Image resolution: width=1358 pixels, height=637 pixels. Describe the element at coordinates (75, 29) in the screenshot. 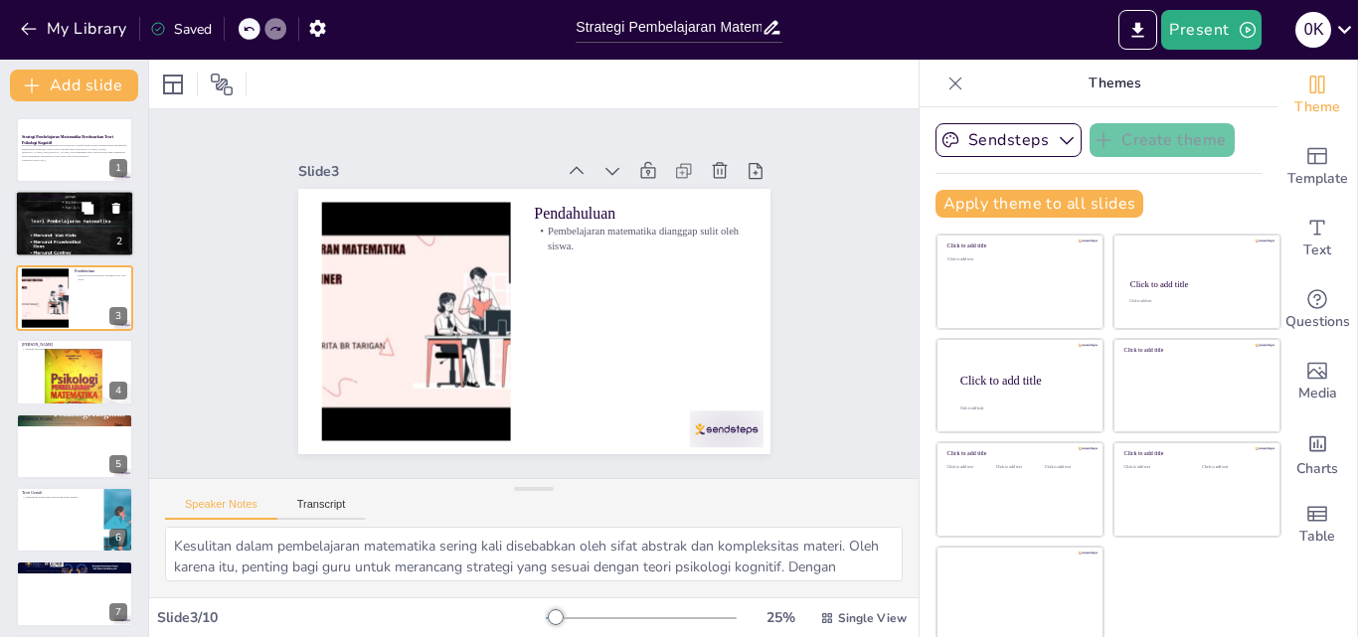

I see `button: My Library` at that location.